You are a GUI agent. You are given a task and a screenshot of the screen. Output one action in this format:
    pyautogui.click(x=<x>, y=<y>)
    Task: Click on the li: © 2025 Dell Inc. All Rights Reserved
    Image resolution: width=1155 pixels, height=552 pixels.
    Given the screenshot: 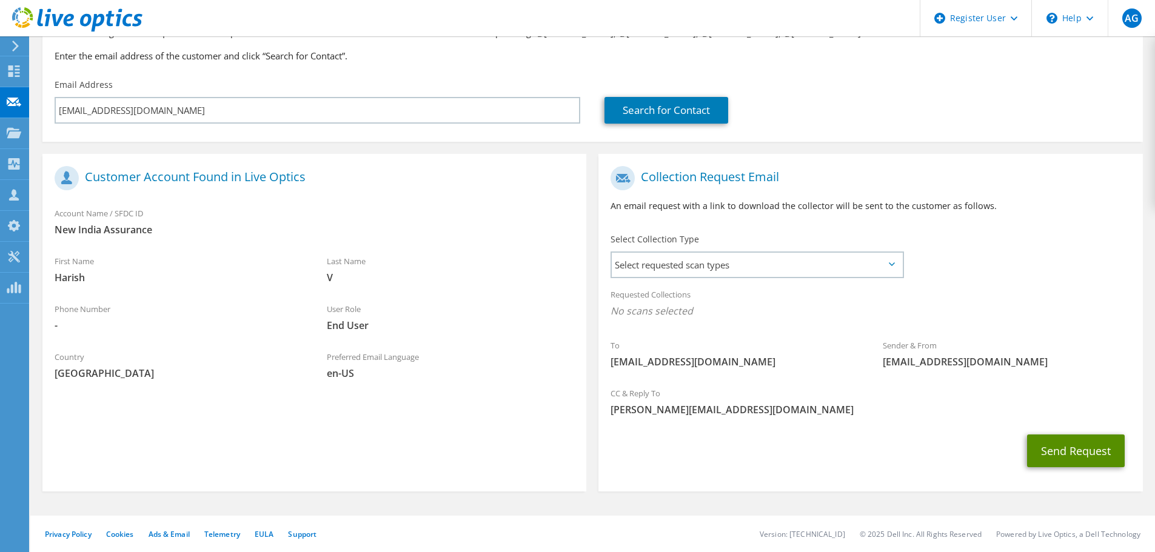 What is the action you would take?
    pyautogui.click(x=920, y=534)
    